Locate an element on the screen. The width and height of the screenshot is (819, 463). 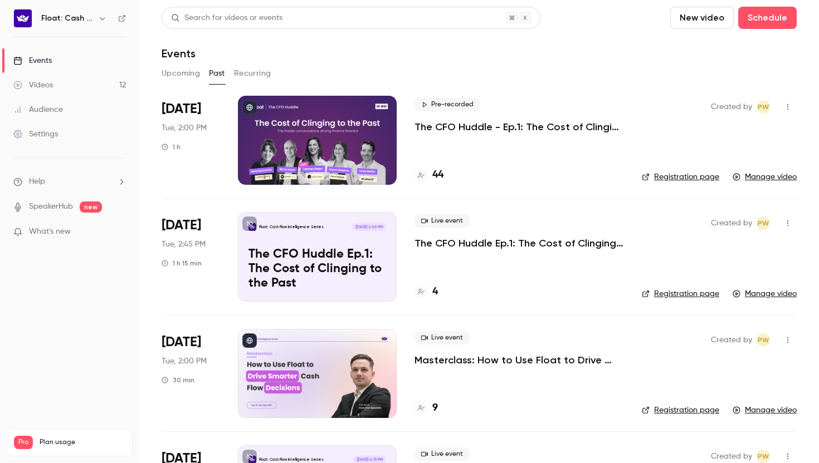
a: 4 is located at coordinates (426, 292).